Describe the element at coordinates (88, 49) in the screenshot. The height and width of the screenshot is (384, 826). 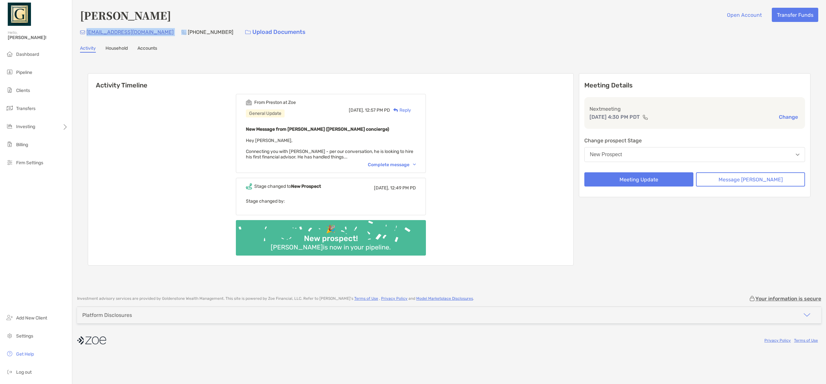
I see `a: Activity` at that location.